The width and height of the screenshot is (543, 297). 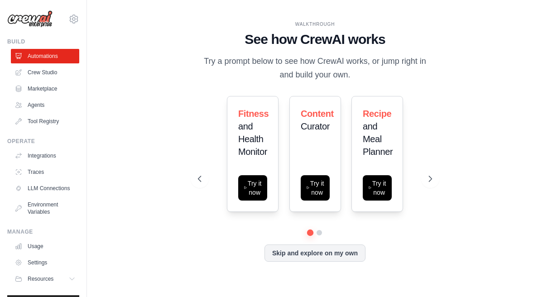 I want to click on a: Marketplace, so click(x=45, y=89).